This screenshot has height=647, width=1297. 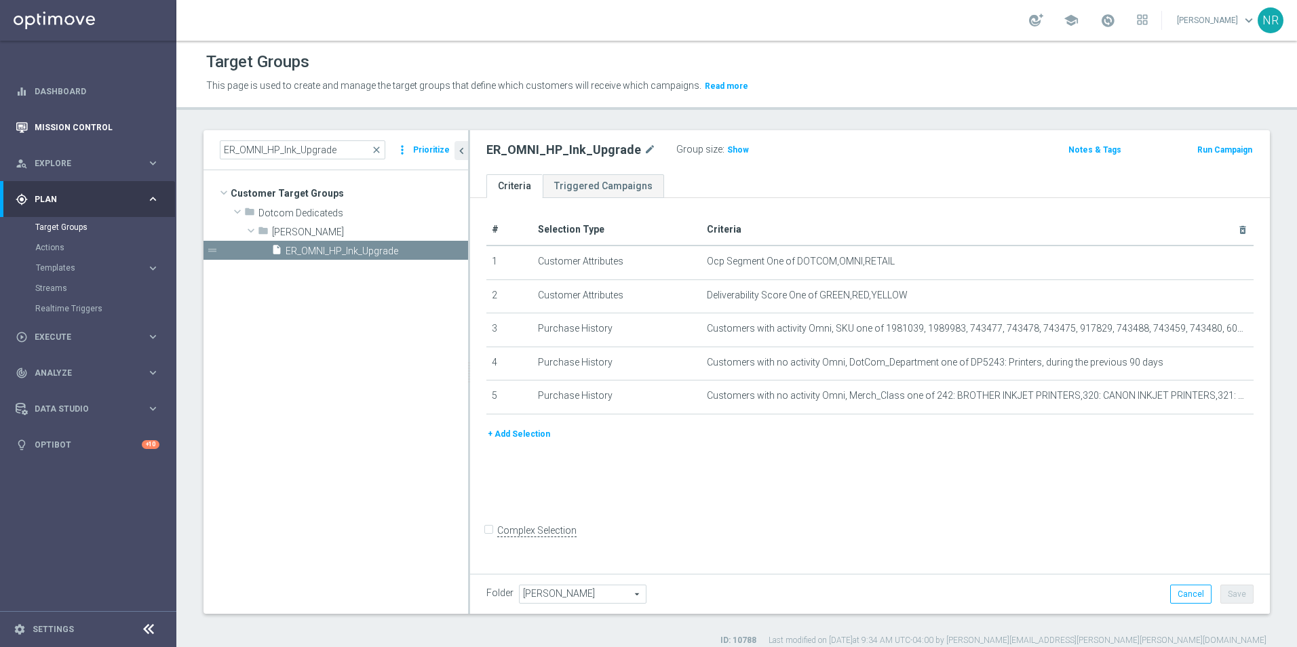 What do you see at coordinates (105, 248) in the screenshot?
I see `div: Actions` at bounding box center [105, 248].